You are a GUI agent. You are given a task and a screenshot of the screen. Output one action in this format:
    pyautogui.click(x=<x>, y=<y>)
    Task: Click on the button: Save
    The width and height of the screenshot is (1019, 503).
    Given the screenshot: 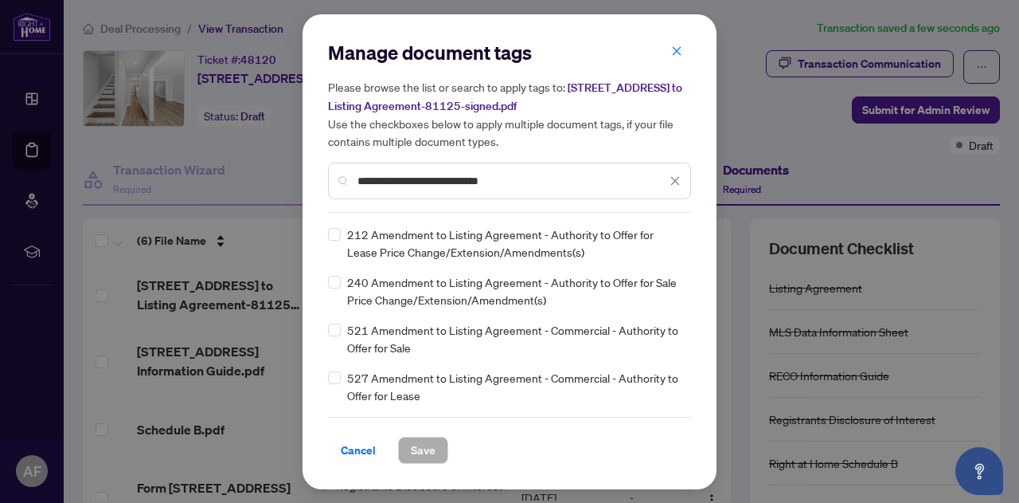 What is the action you would take?
    pyautogui.click(x=423, y=450)
    